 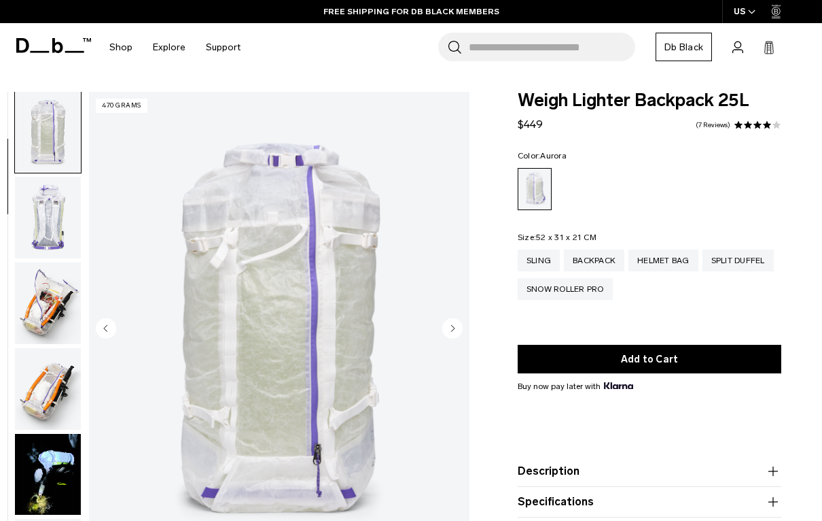 I want to click on a: Snow Roller Pro, so click(x=565, y=289).